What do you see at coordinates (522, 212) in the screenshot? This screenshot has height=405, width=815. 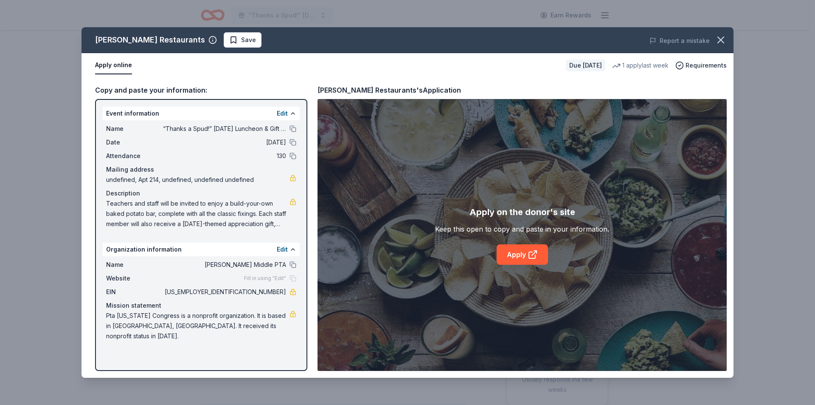 I see `div: Apply on the donor's site` at bounding box center [522, 212].